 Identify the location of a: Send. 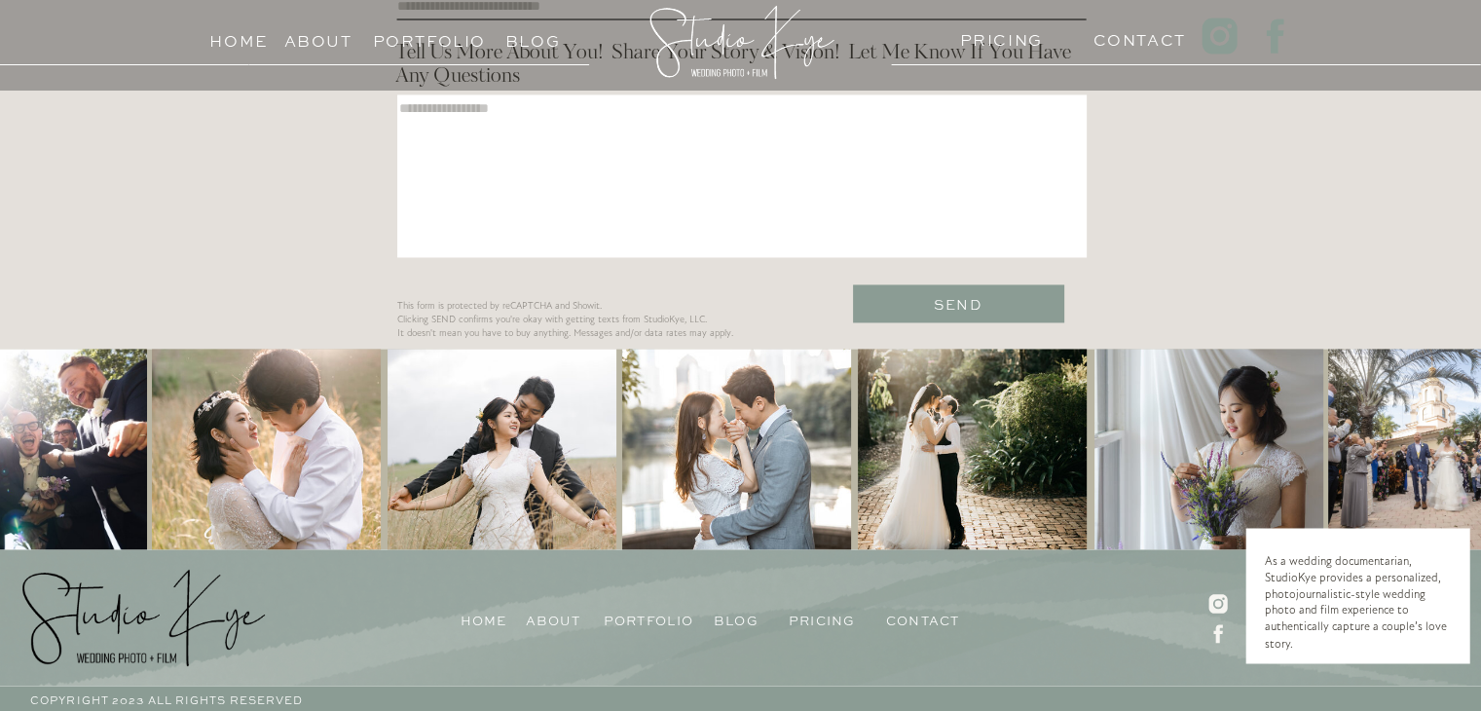
(958, 301).